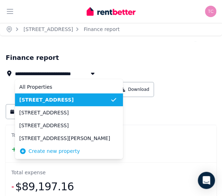 This screenshot has width=222, height=196. I want to click on dt: Total expense, so click(29, 173).